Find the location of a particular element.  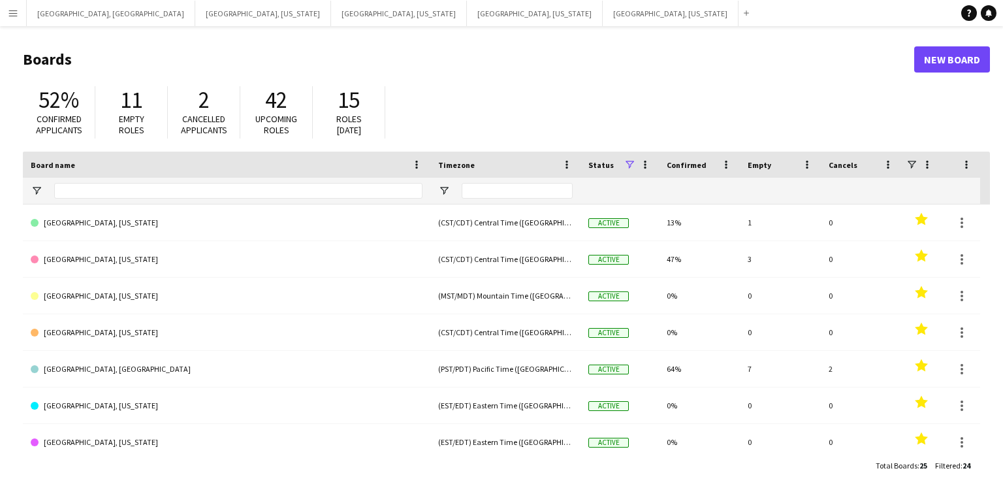

span: 15 is located at coordinates (349, 100).